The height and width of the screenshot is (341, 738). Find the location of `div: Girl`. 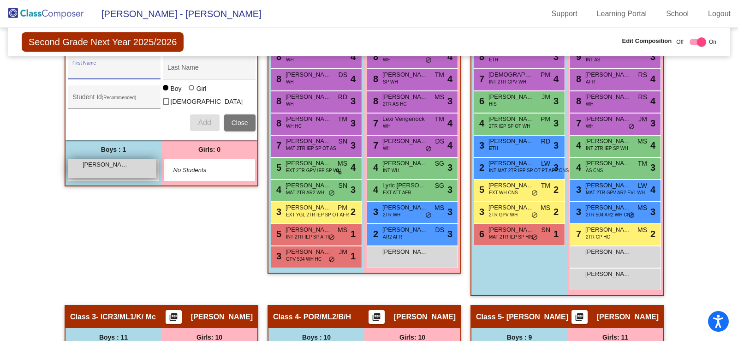

div: Girl is located at coordinates (201, 89).